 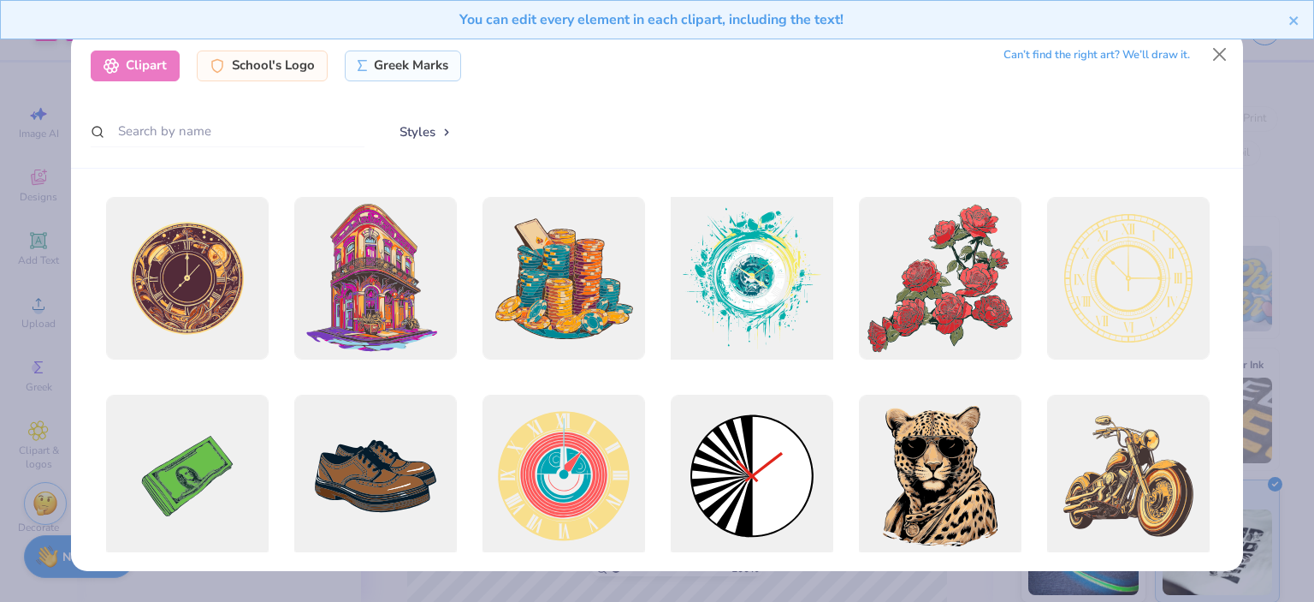 What do you see at coordinates (228, 131) in the screenshot?
I see `input: Search by name` at bounding box center [228, 131].